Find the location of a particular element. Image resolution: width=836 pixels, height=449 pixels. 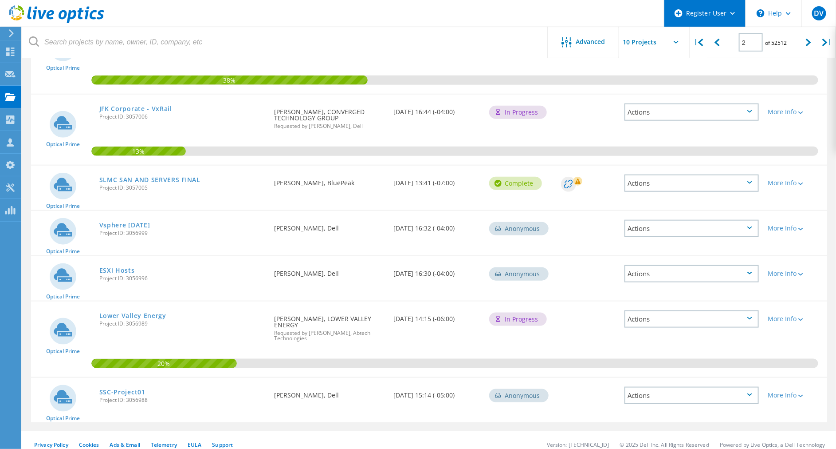

span: 38% is located at coordinates (229, 79).